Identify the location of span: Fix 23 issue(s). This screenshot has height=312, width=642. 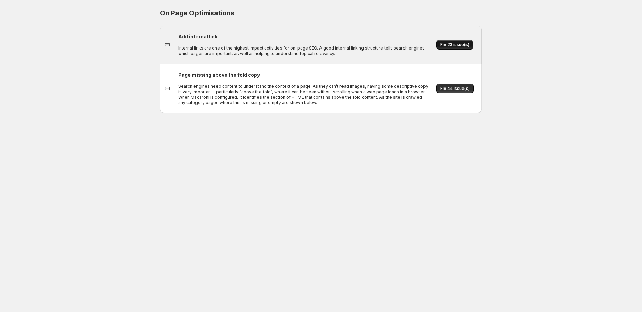
(455, 45).